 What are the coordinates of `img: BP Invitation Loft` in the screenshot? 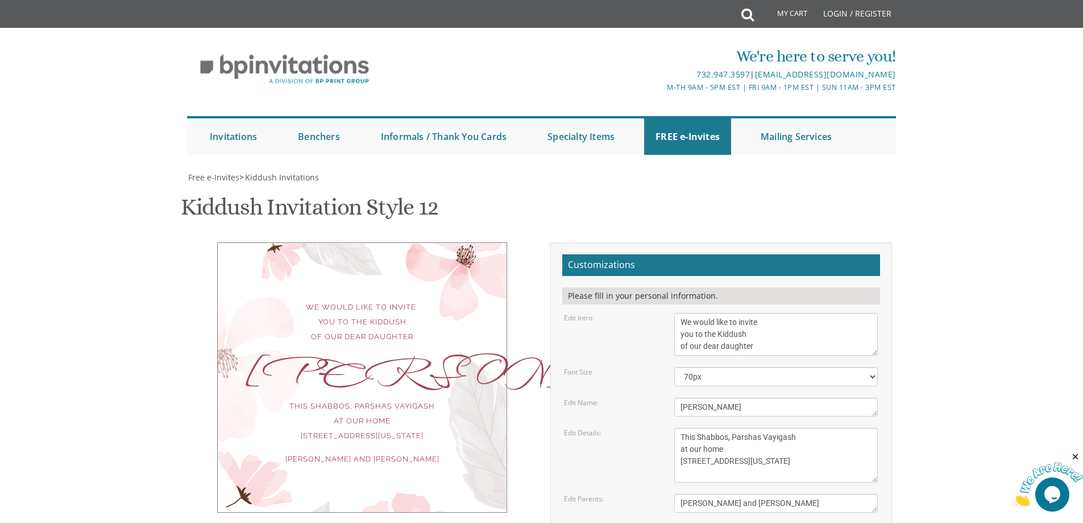 It's located at (284, 69).